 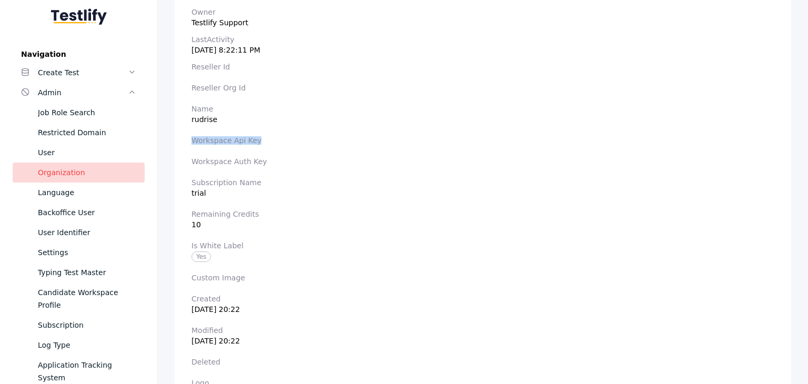 I want to click on label: Custom Image, so click(x=483, y=278).